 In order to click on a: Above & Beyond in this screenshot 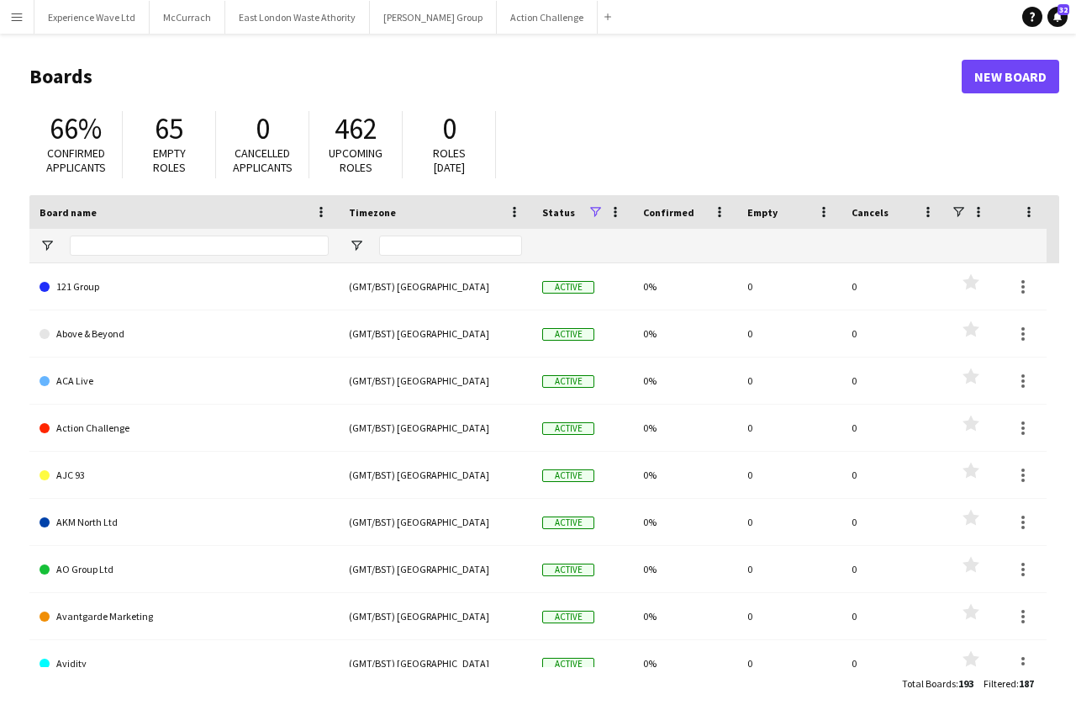, I will do `click(184, 334)`.